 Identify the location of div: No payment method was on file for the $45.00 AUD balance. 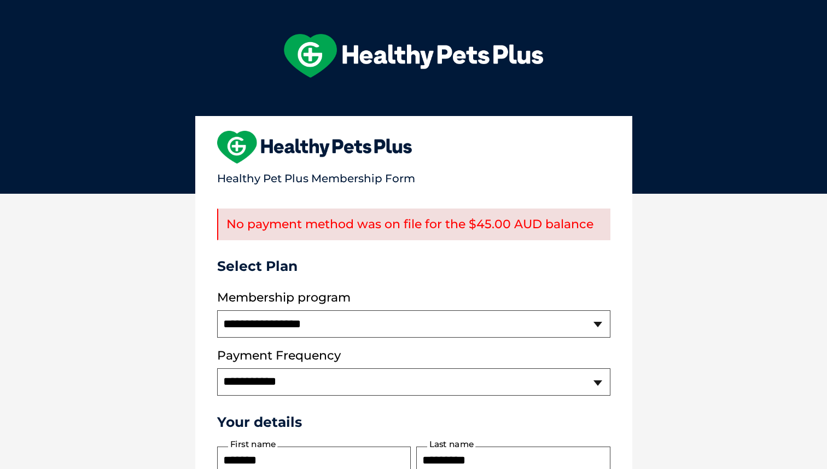
(413, 224).